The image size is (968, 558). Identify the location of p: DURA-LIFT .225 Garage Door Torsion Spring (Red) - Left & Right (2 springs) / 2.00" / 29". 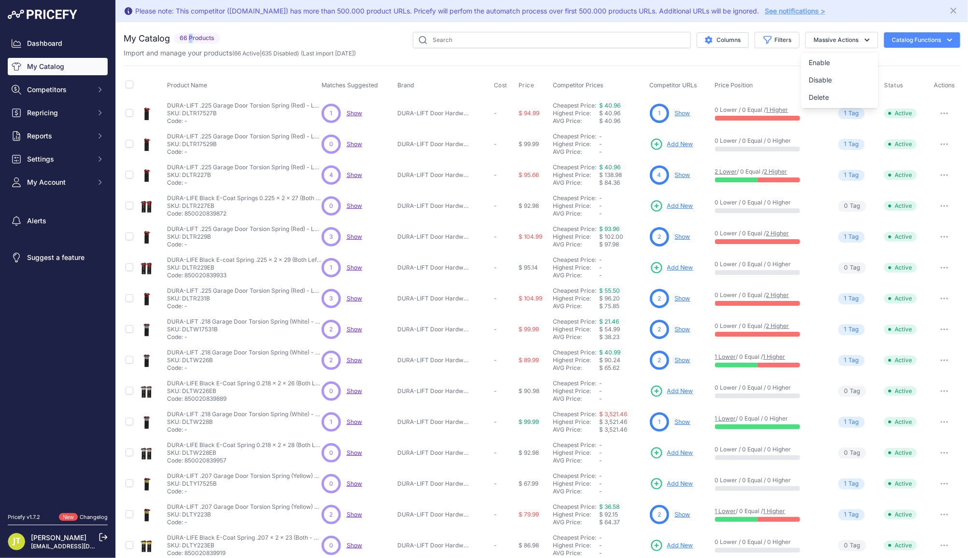
(244, 229).